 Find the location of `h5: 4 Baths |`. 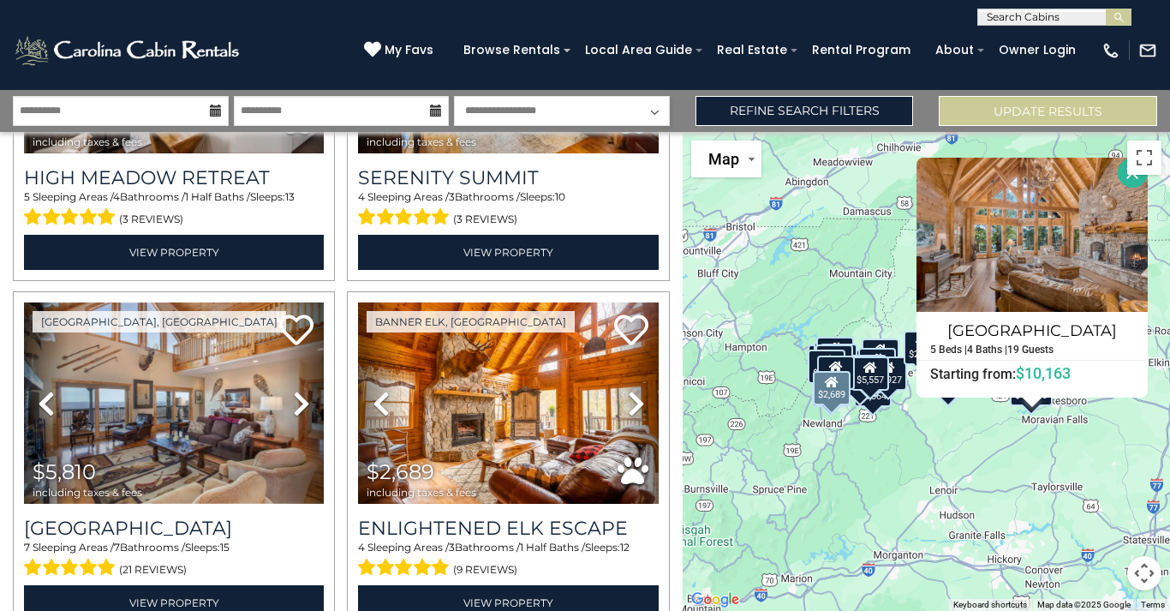

h5: 4 Baths | is located at coordinates (987, 349).